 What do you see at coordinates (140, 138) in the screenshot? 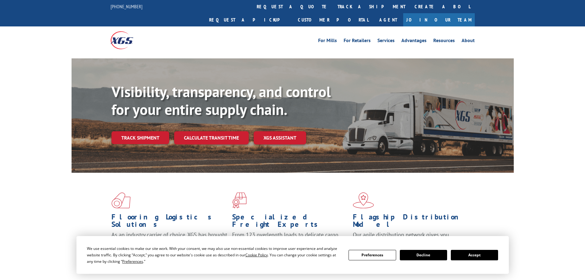
I see `a: Track shipment` at bounding box center [140, 138].